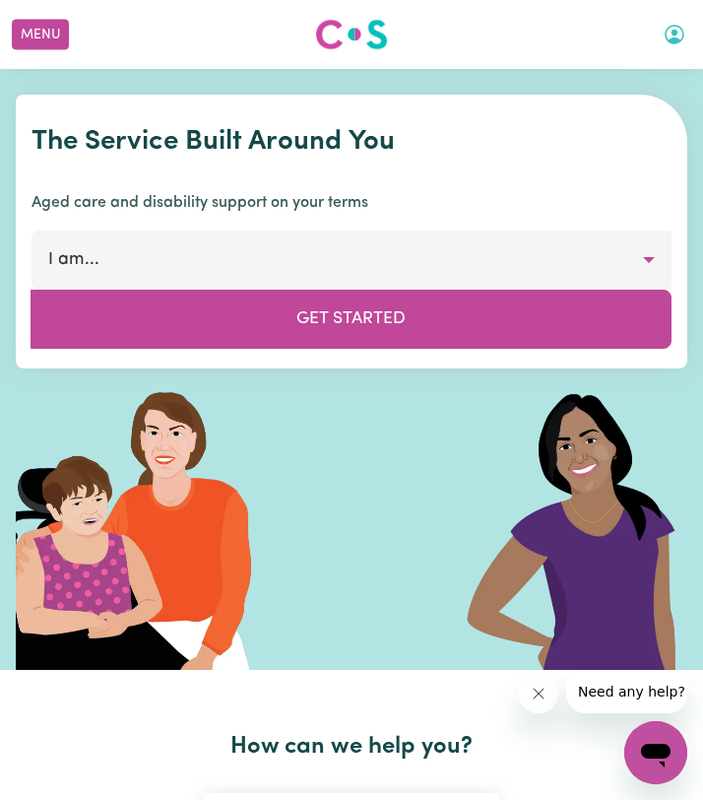 Image resolution: width=703 pixels, height=800 pixels. Describe the element at coordinates (40, 34) in the screenshot. I see `button: Menu` at that location.